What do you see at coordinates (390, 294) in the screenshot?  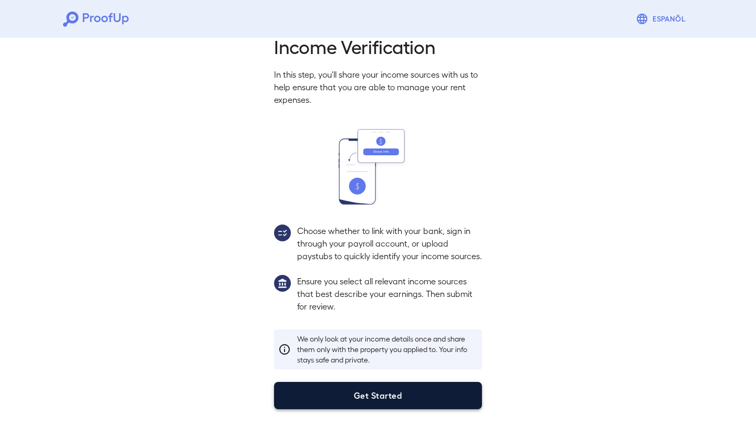 I see `p: Ensure you select all relevant income sources that best describe your earnings. Then submit for r...` at bounding box center [390, 294].